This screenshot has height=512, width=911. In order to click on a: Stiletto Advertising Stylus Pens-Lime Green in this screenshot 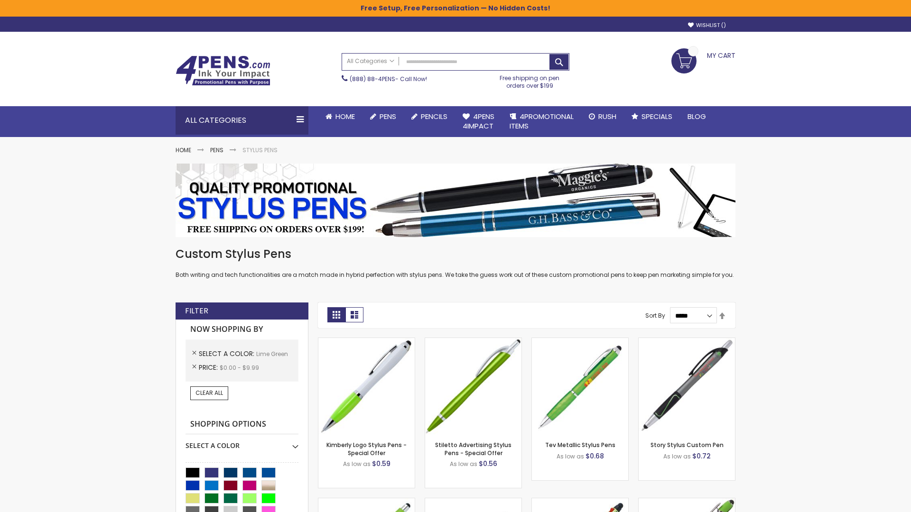, I will do `click(473, 342)`.